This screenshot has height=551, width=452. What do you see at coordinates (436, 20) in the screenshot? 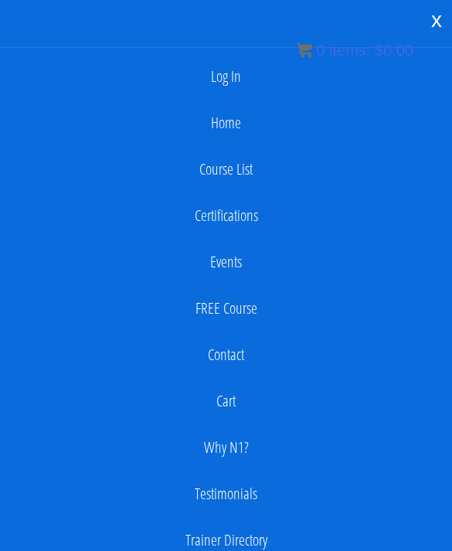
I see `div: x` at bounding box center [436, 20].